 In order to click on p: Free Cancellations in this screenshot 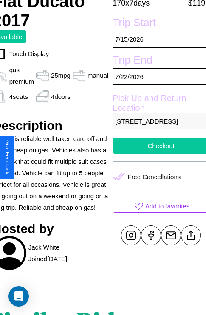, I will do `click(154, 177)`.